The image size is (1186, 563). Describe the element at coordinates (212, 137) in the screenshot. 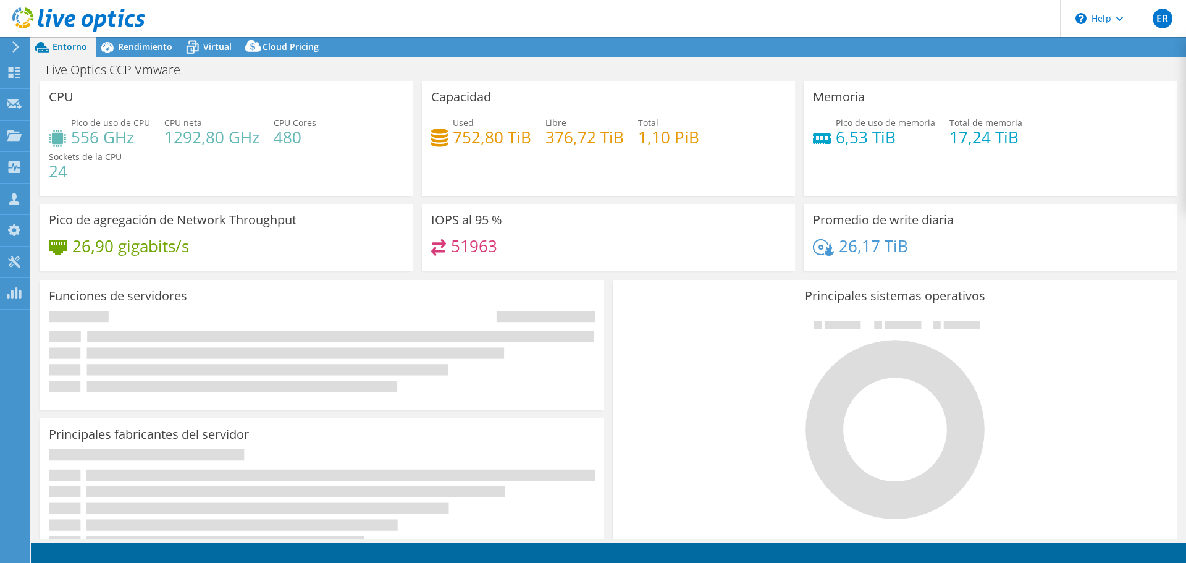

I see `h4: 1292,80 GHz` at that location.